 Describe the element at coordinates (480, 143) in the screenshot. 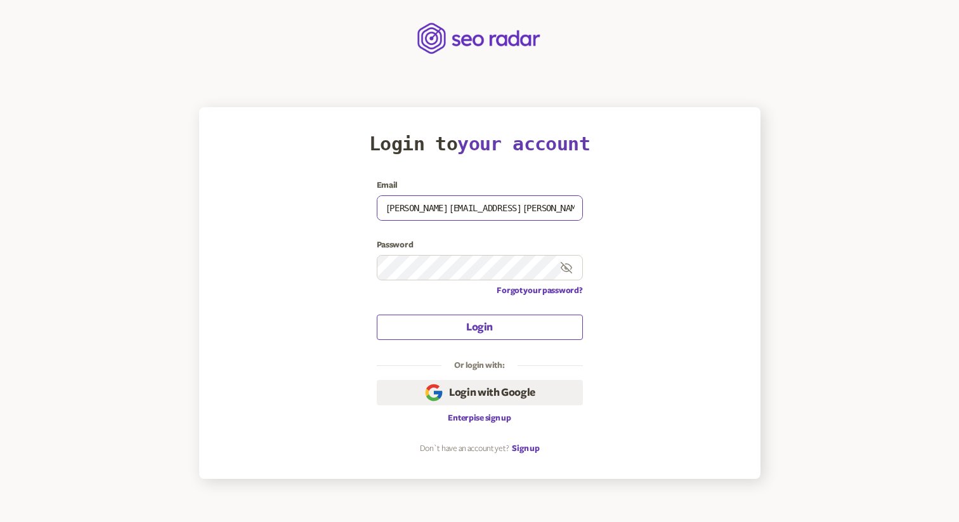

I see `h1: Login to` at that location.